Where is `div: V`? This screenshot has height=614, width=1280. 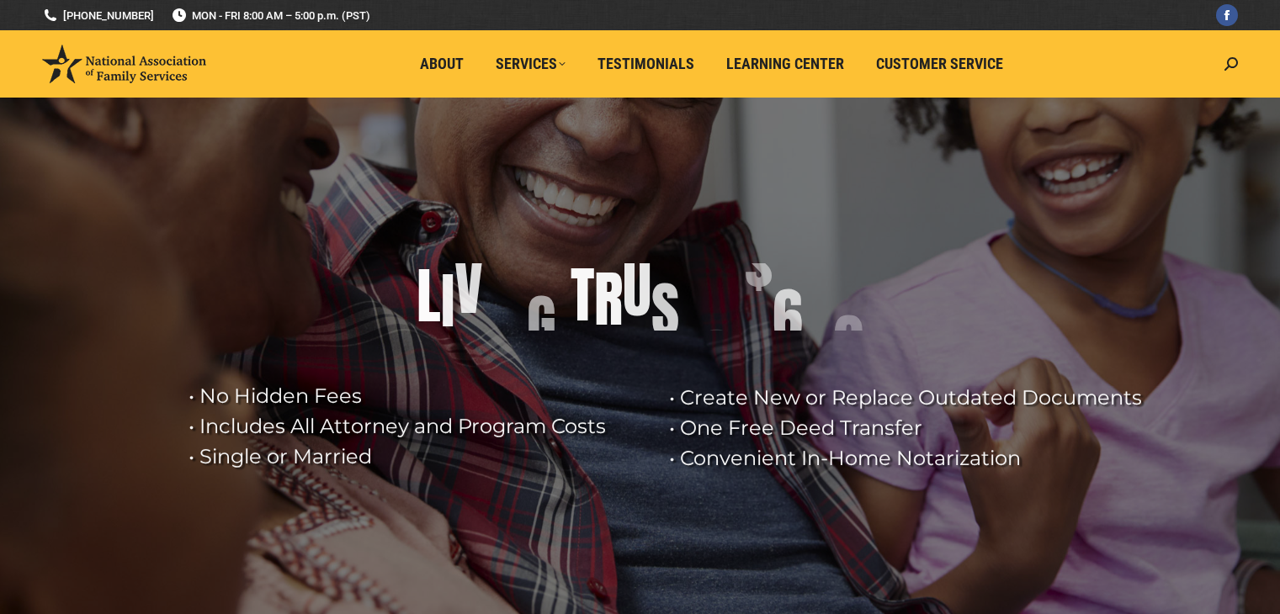
div: V is located at coordinates (469, 288).